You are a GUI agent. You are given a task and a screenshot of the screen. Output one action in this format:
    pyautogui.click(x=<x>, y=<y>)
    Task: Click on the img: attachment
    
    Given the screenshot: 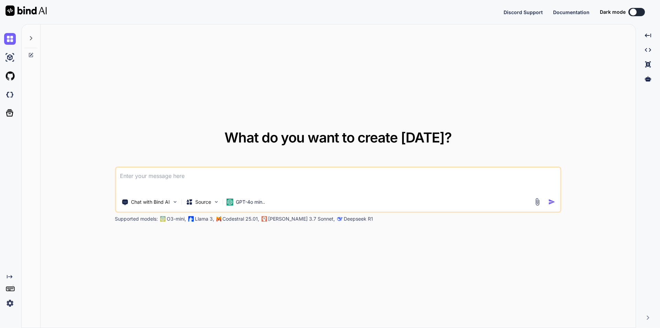 What is the action you would take?
    pyautogui.click(x=537, y=202)
    